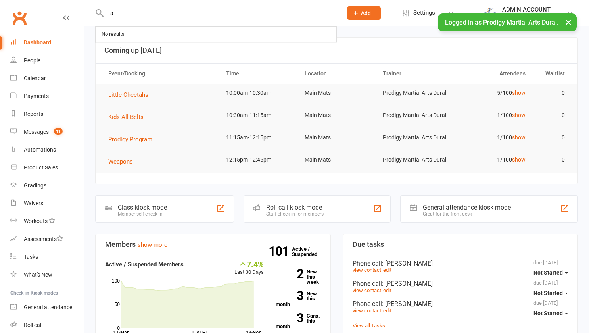 This screenshot has height=333, width=589. What do you see at coordinates (47, 168) in the screenshot?
I see `a: Product Sales` at bounding box center [47, 168].